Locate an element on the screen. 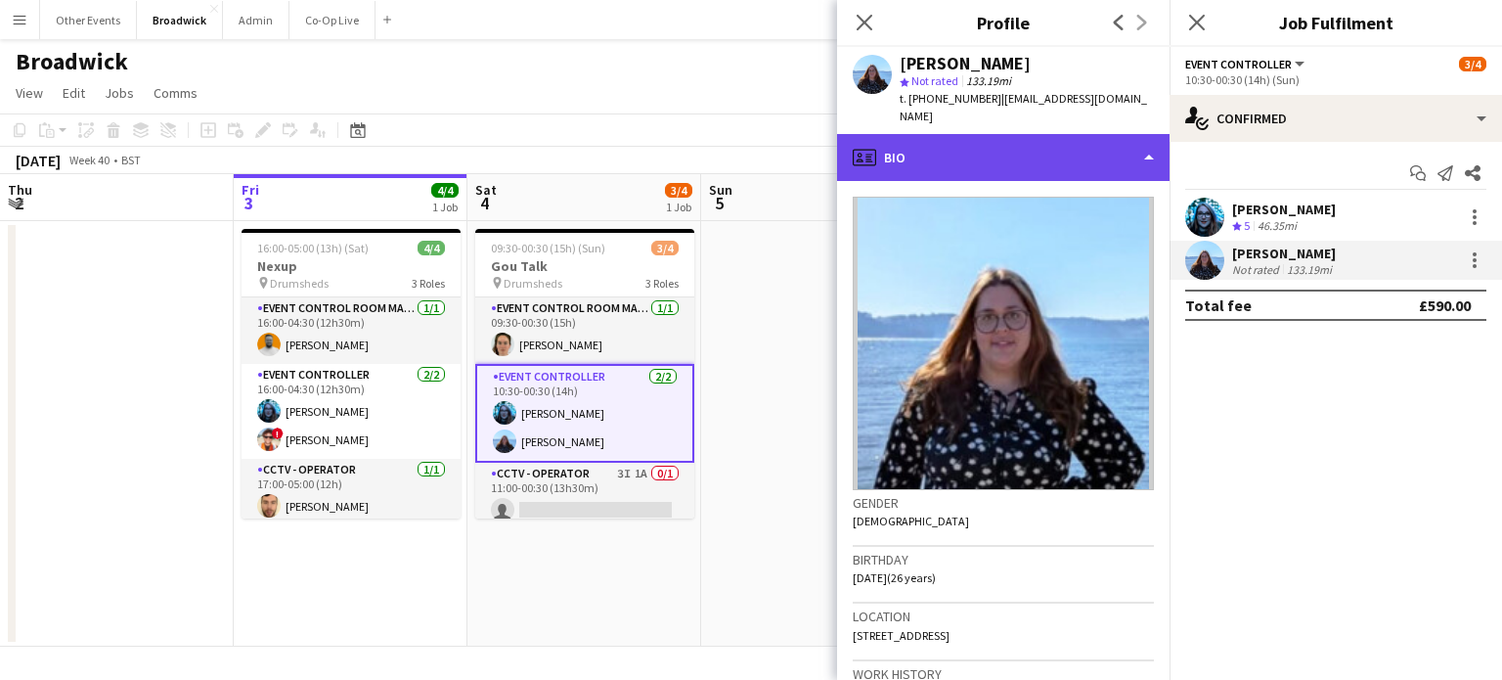 The width and height of the screenshot is (1502, 680). span: 09:30-00:30 (15h) (Sun) is located at coordinates (548, 247).